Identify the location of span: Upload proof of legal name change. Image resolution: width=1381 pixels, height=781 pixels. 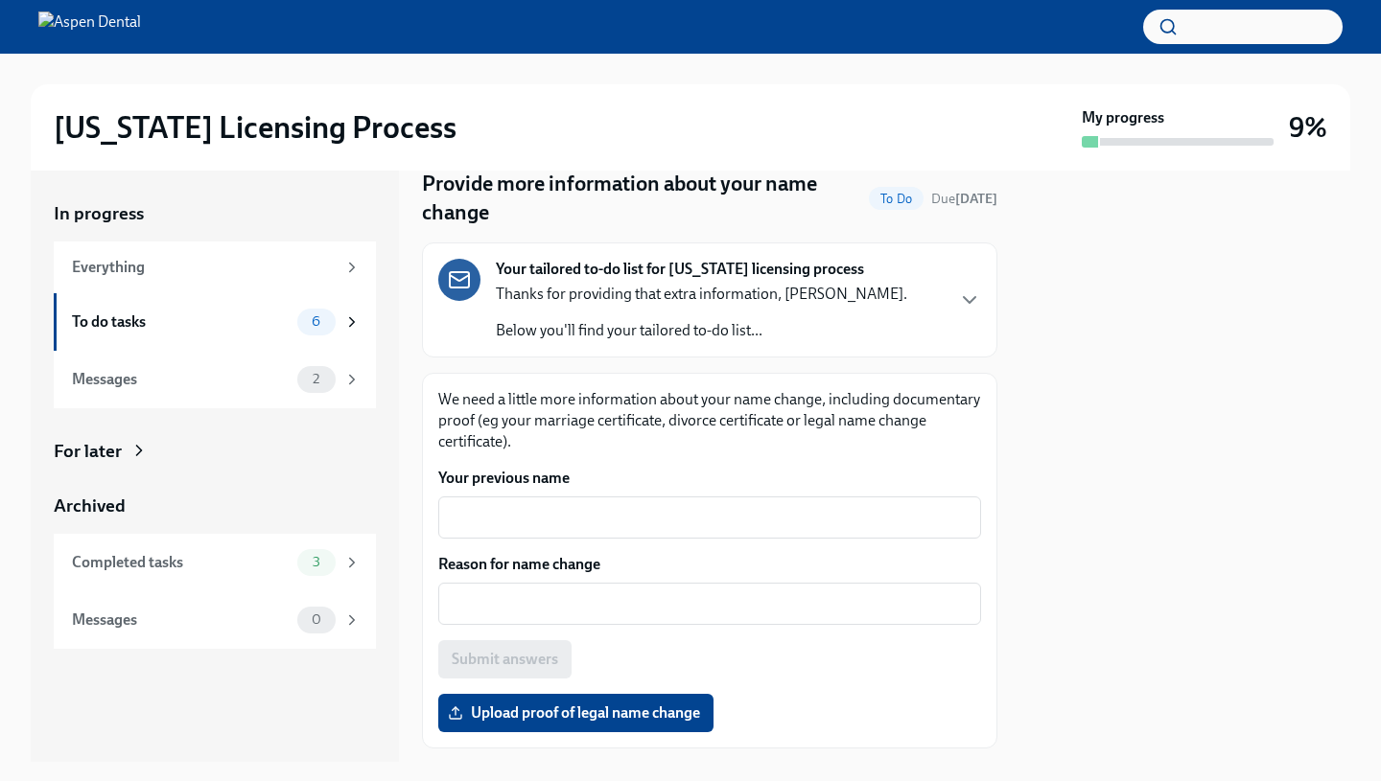
(575, 713).